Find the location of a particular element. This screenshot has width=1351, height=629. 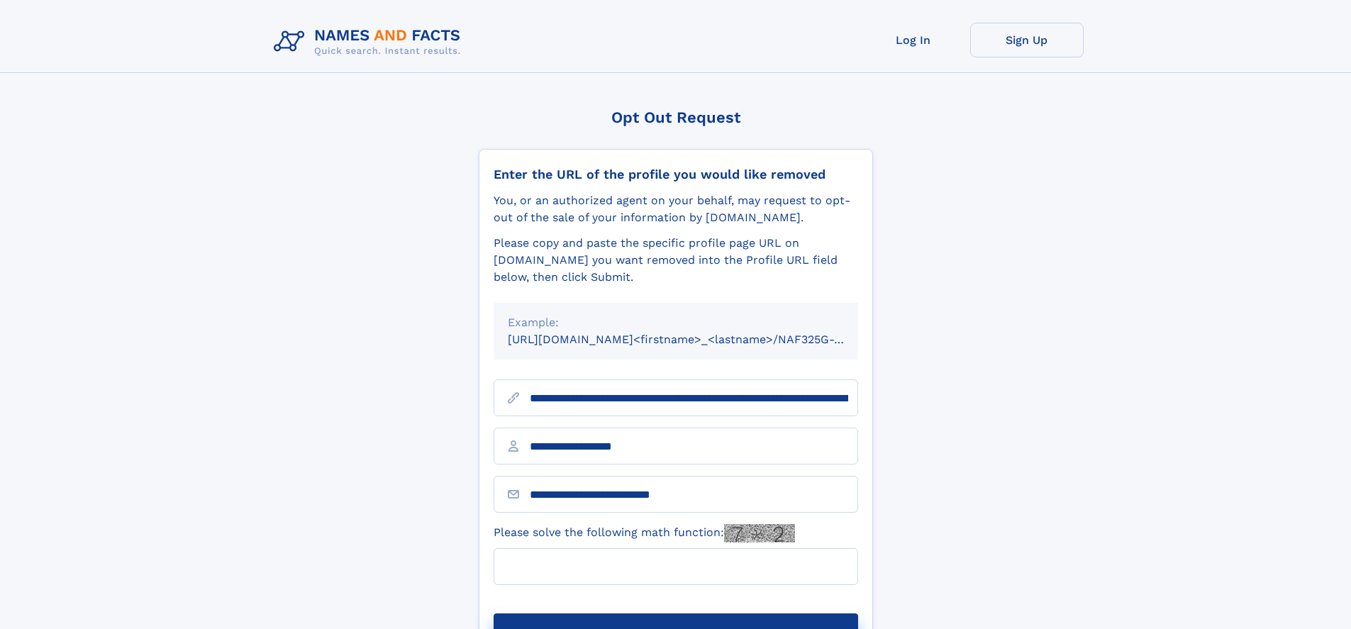

label: Please solve the following math function: is located at coordinates (644, 533).